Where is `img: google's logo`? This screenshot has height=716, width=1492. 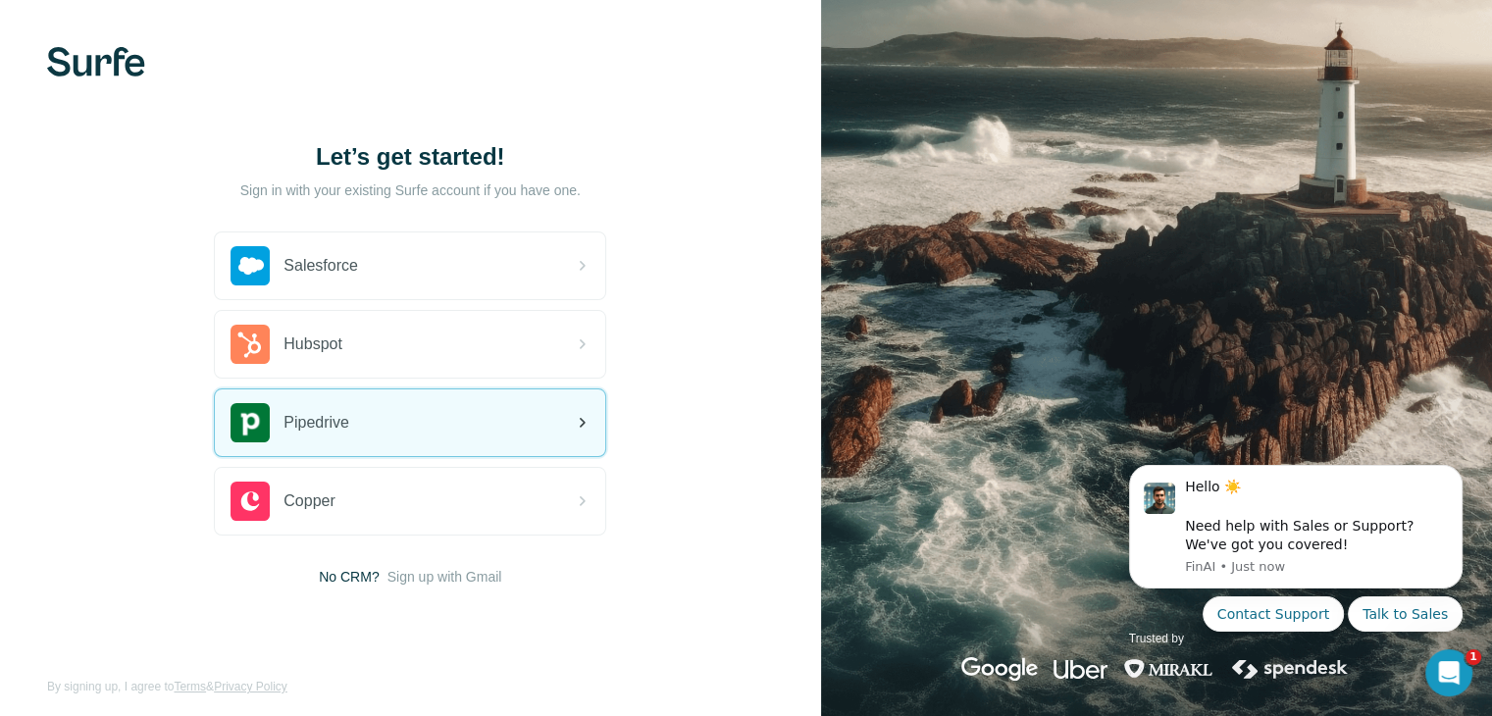 img: google's logo is located at coordinates (1000, 669).